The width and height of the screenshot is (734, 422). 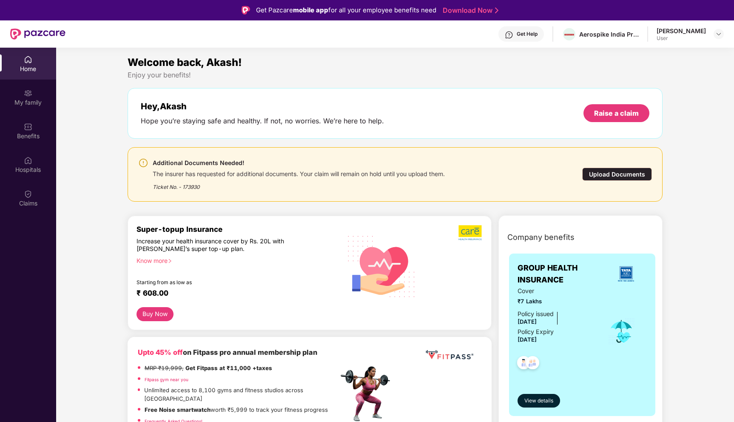 What do you see at coordinates (185, 62) in the screenshot?
I see `span: Welcome back, Akash!` at bounding box center [185, 62].